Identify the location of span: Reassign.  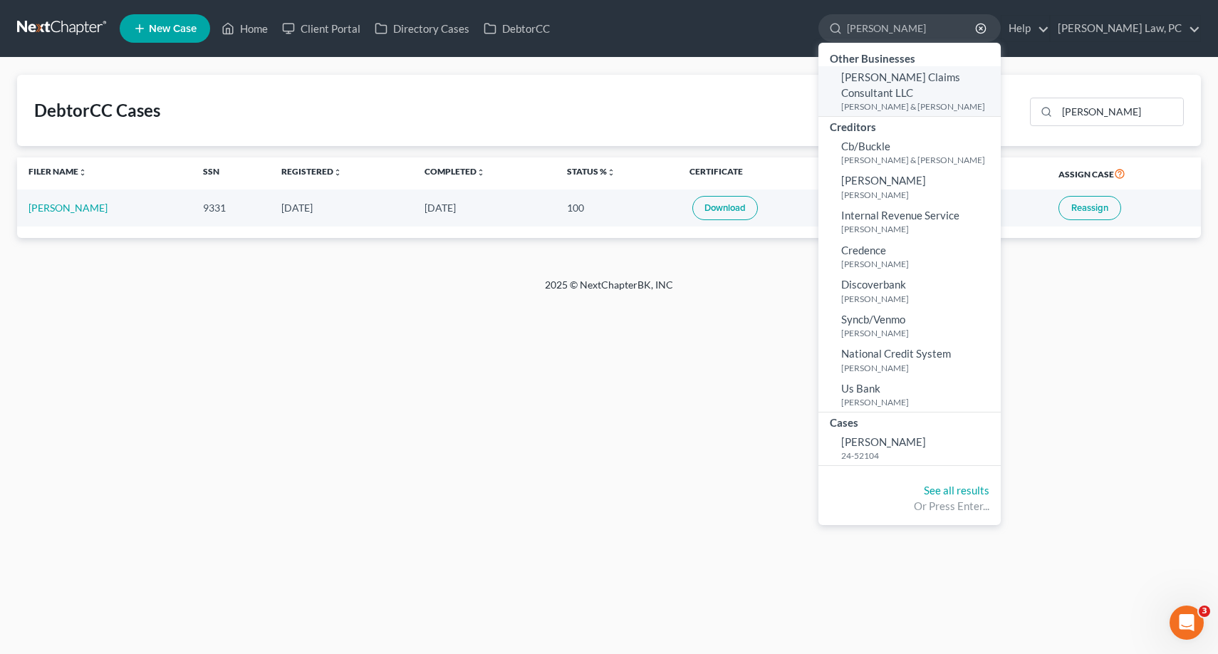
(1090, 208).